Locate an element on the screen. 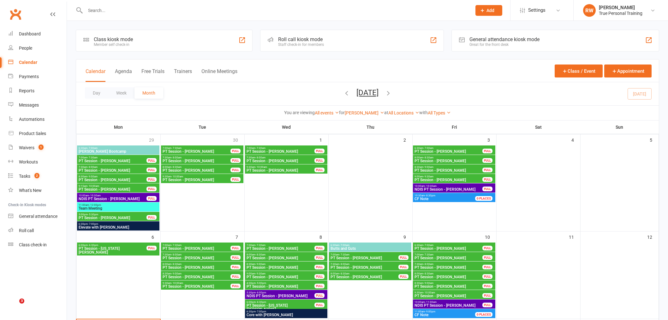  div: Tasks is located at coordinates (25, 176).